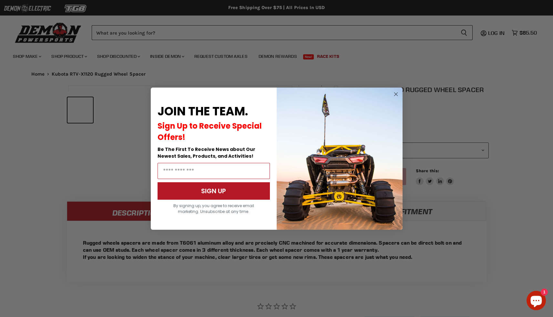  I want to click on inbox-online-store-chat: Shopify online store chat, so click(536, 301).